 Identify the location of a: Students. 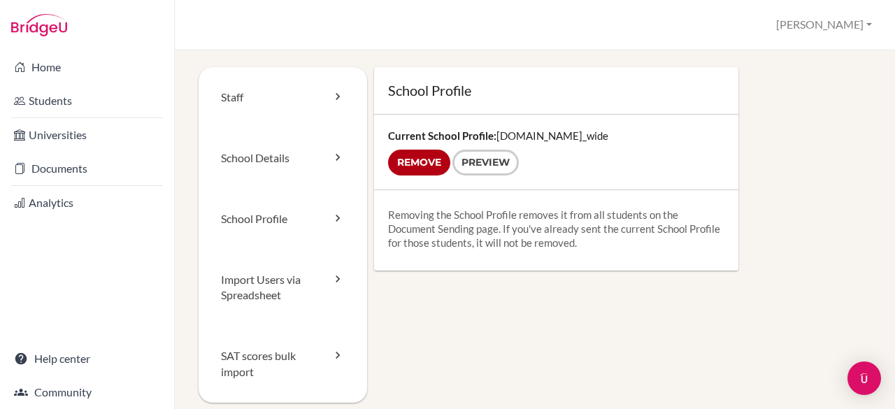
(87, 101).